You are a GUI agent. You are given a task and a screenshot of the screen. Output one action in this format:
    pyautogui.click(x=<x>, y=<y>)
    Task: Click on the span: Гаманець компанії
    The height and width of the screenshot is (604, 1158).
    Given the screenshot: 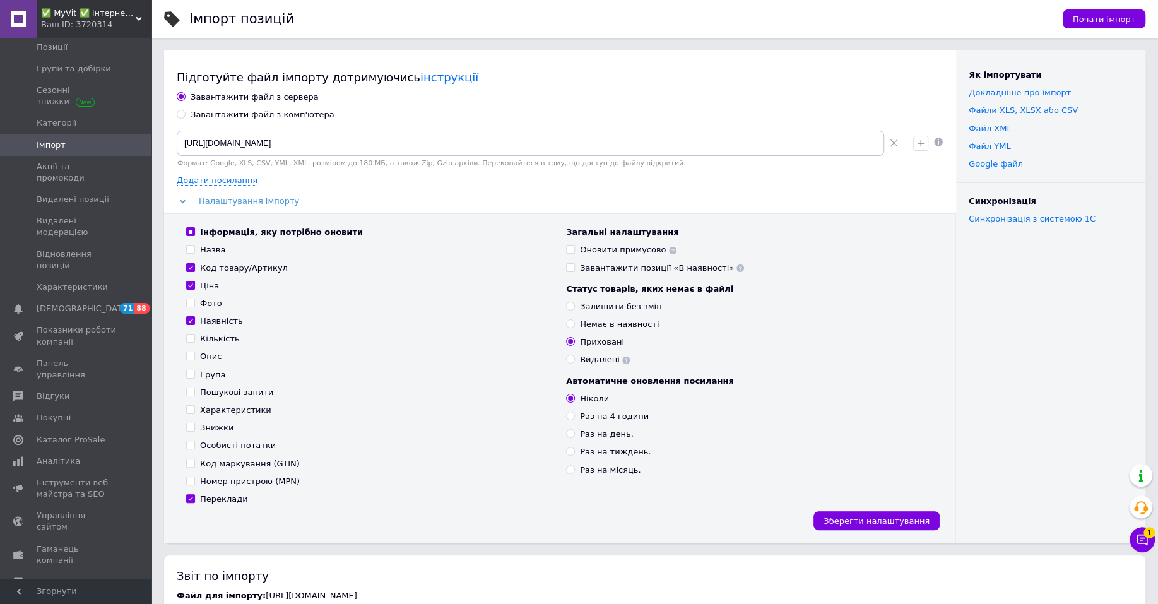 What is the action you would take?
    pyautogui.click(x=76, y=555)
    